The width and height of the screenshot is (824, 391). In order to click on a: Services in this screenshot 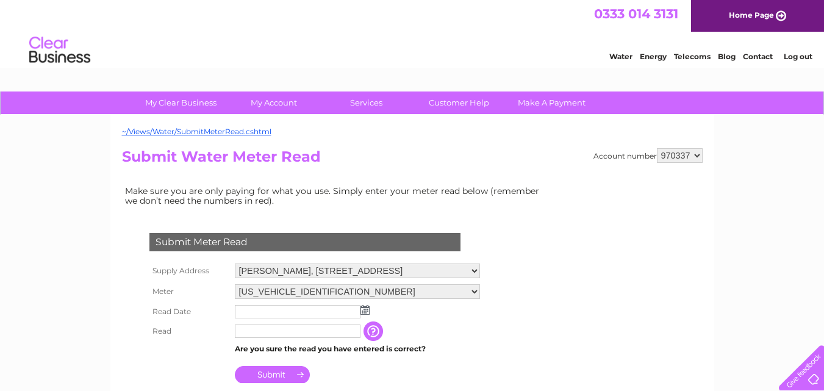, I will do `click(366, 102)`.